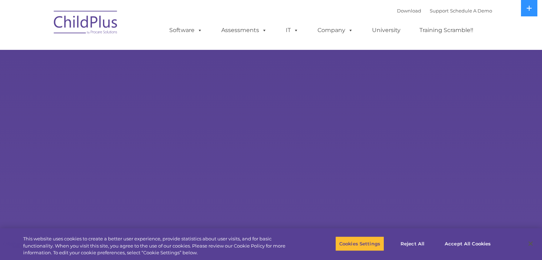 The width and height of the screenshot is (542, 260). What do you see at coordinates (409, 11) in the screenshot?
I see `a: Download` at bounding box center [409, 11].